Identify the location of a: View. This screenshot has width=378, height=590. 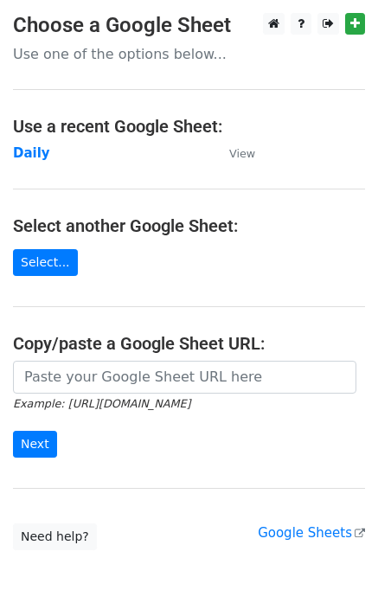
(234, 153).